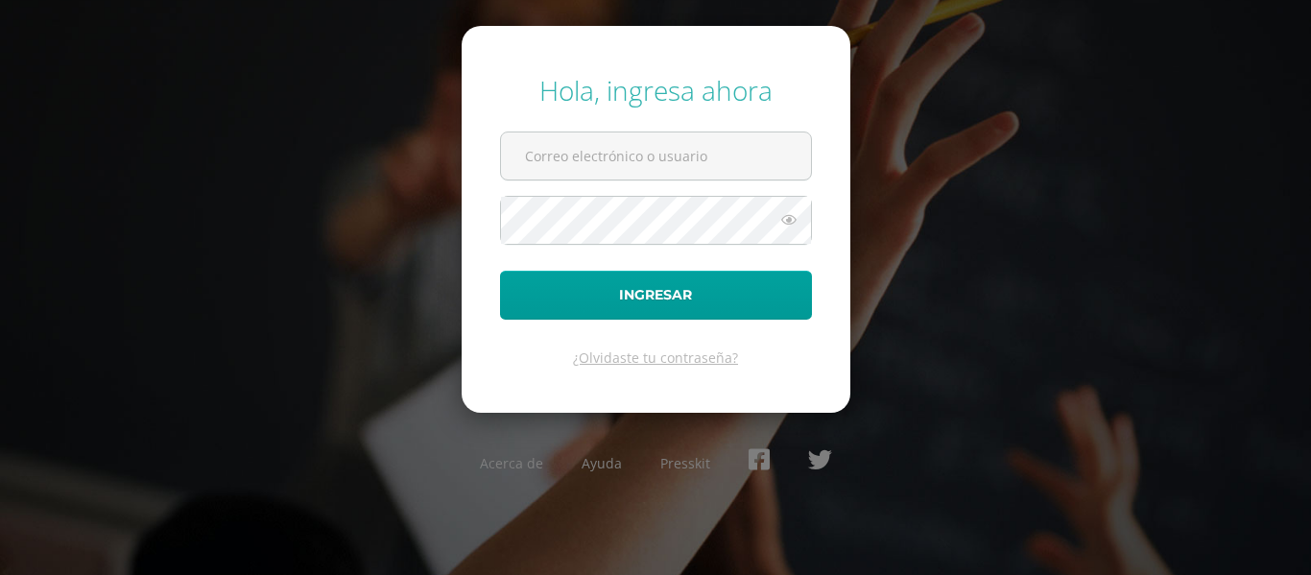  I want to click on input: Correo electrónico o usuario, so click(656, 155).